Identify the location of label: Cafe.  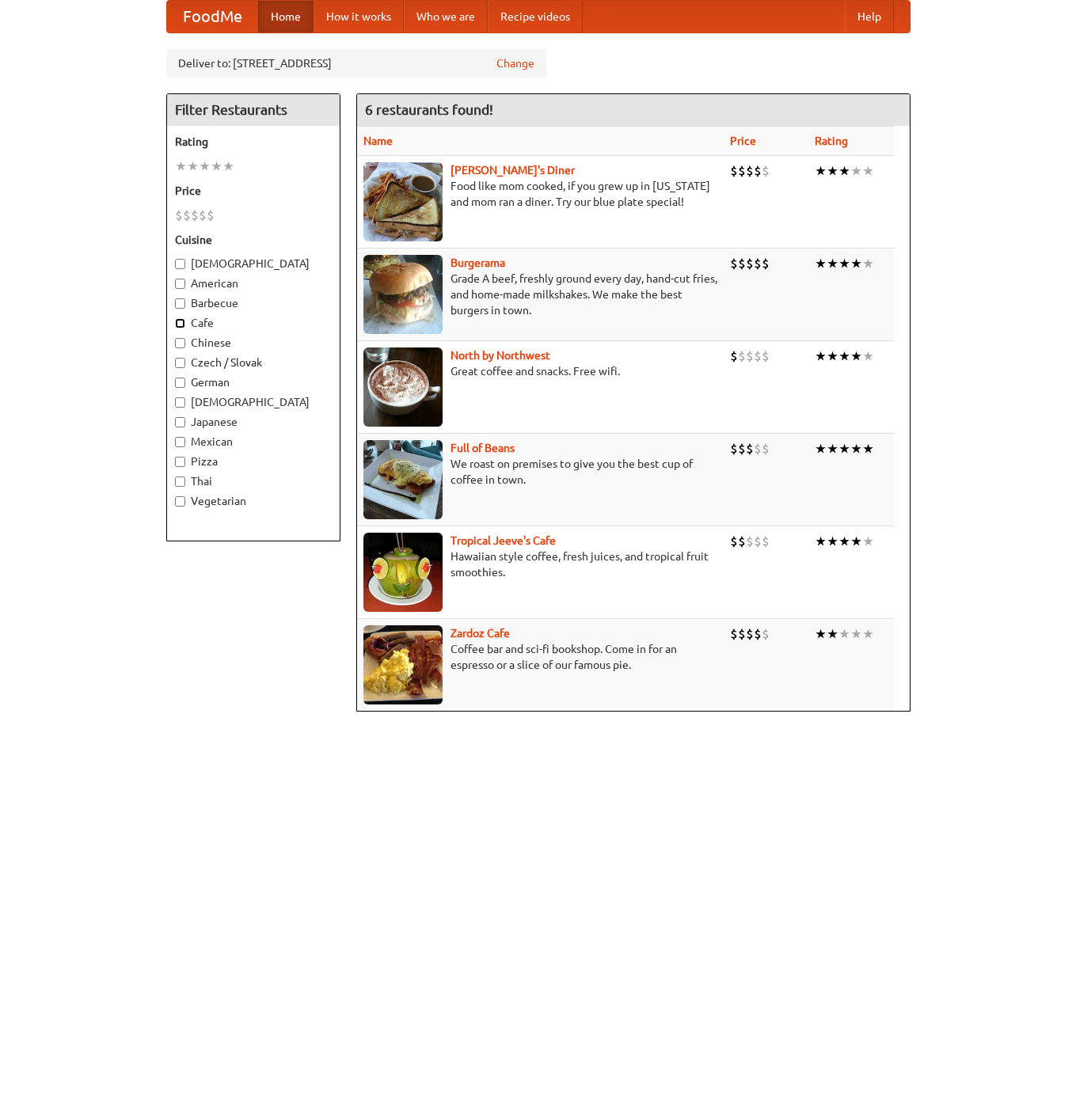
(253, 323).